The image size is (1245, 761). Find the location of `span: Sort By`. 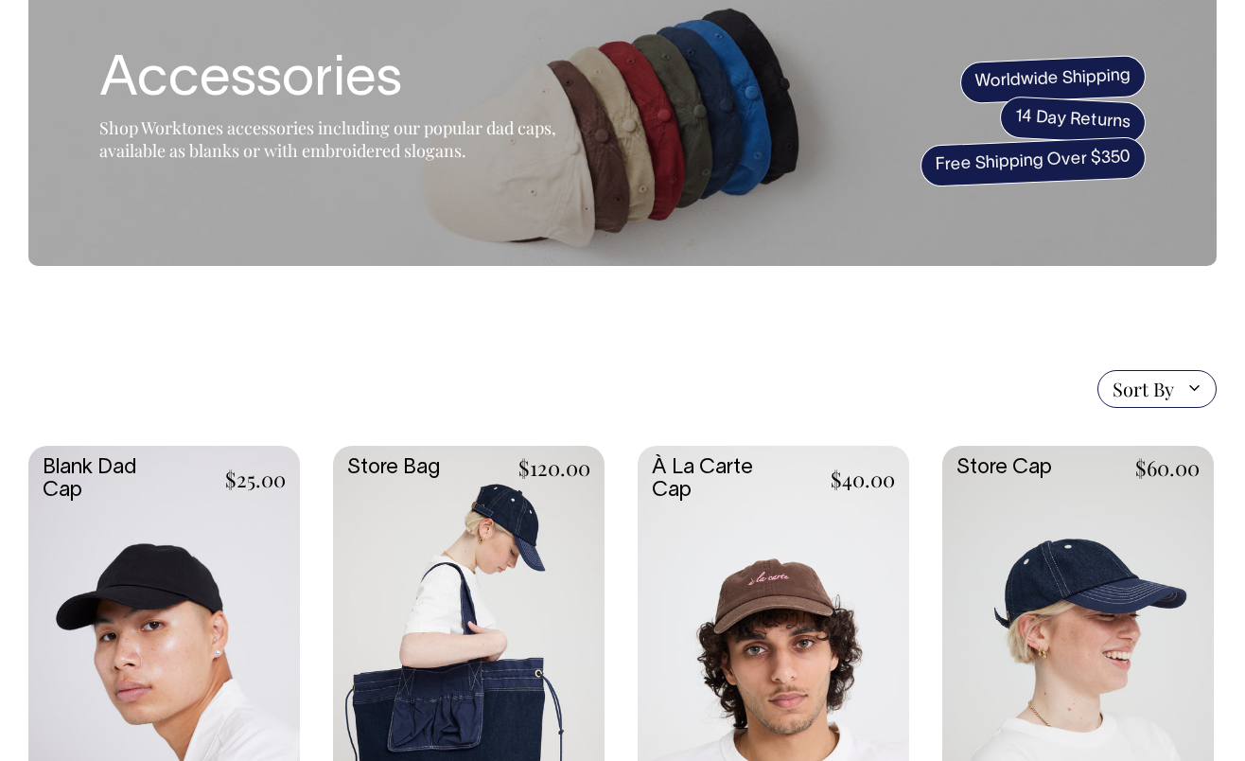

span: Sort By is located at coordinates (1143, 389).